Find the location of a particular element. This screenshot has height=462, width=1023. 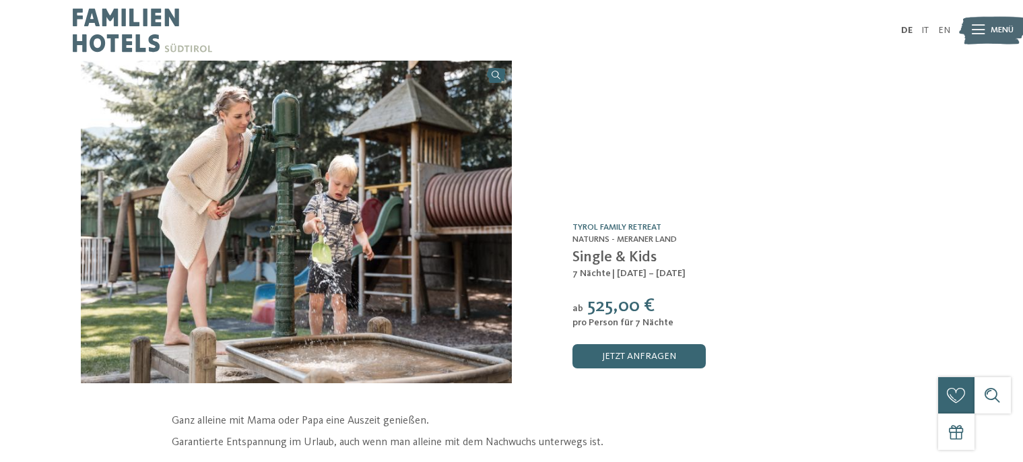

span: 525,00 € is located at coordinates (621, 306).